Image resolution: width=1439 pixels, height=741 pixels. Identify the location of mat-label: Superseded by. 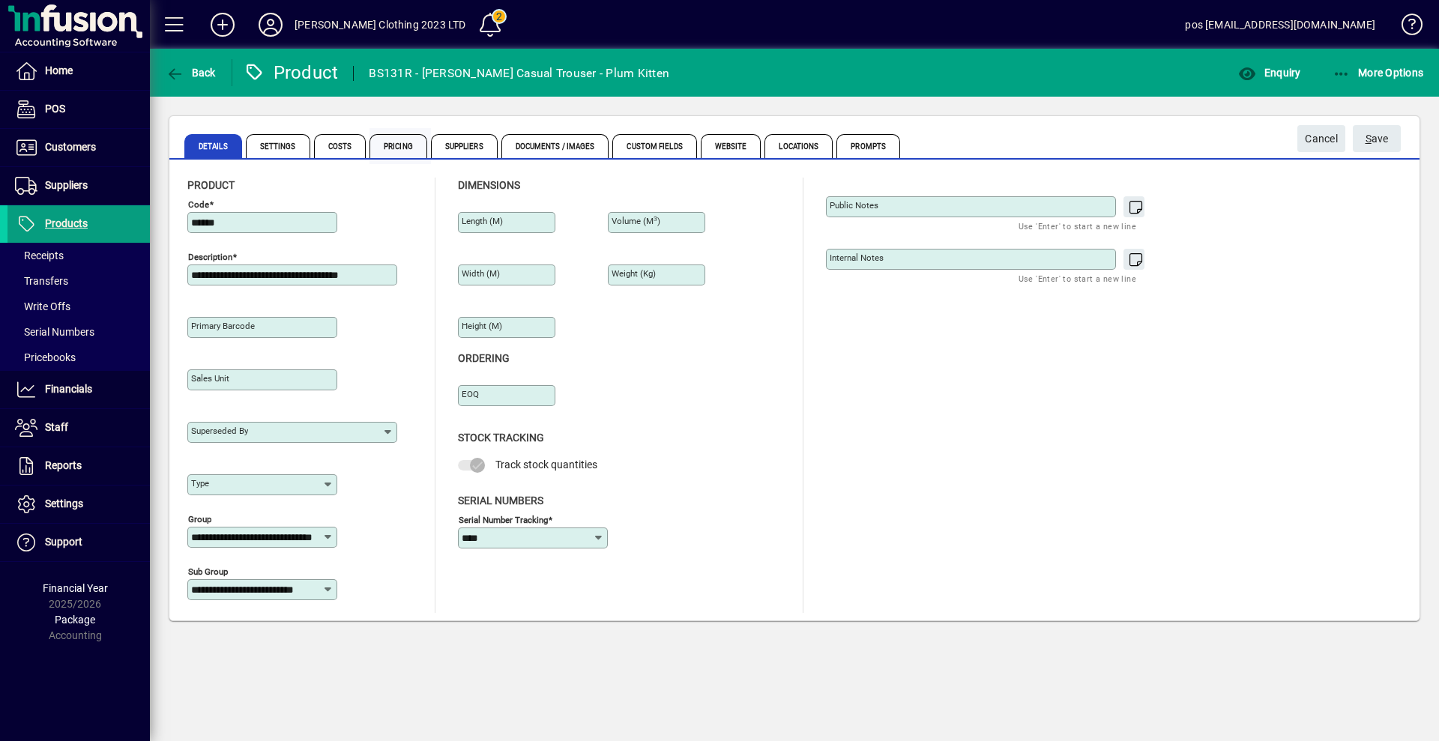
(220, 431).